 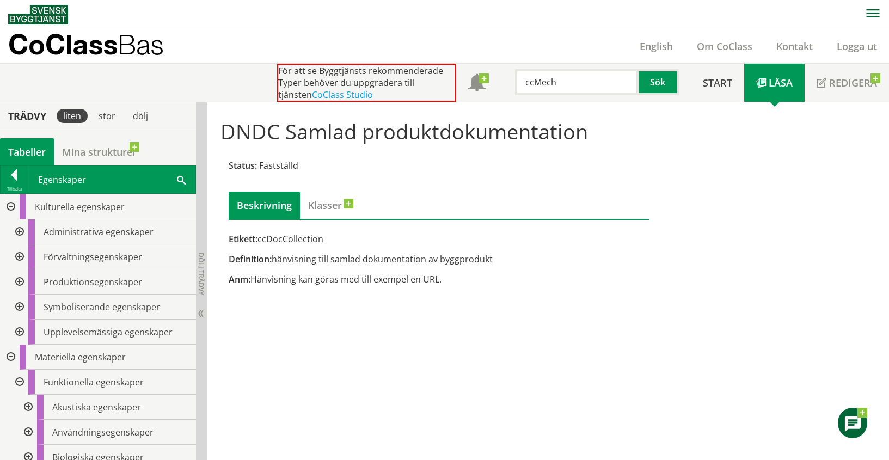 I want to click on a: Start, so click(x=717, y=83).